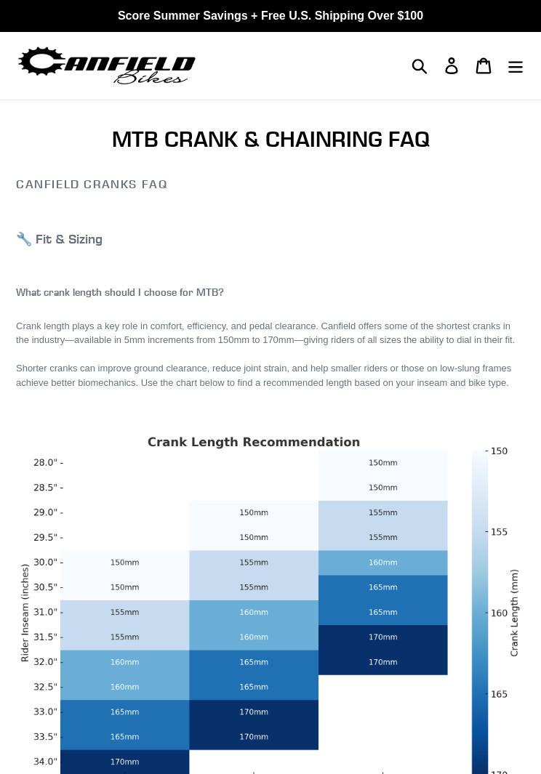 The image size is (541, 774). I want to click on h4: What crank length should I choose for MTB?, so click(270, 292).